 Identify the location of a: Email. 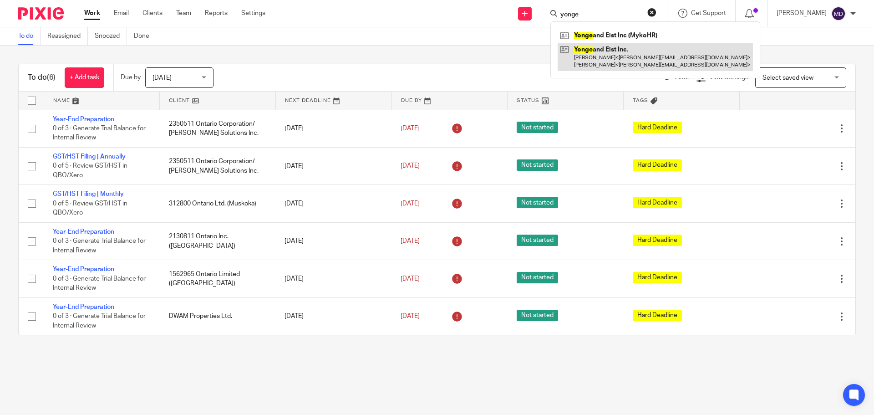
(121, 13).